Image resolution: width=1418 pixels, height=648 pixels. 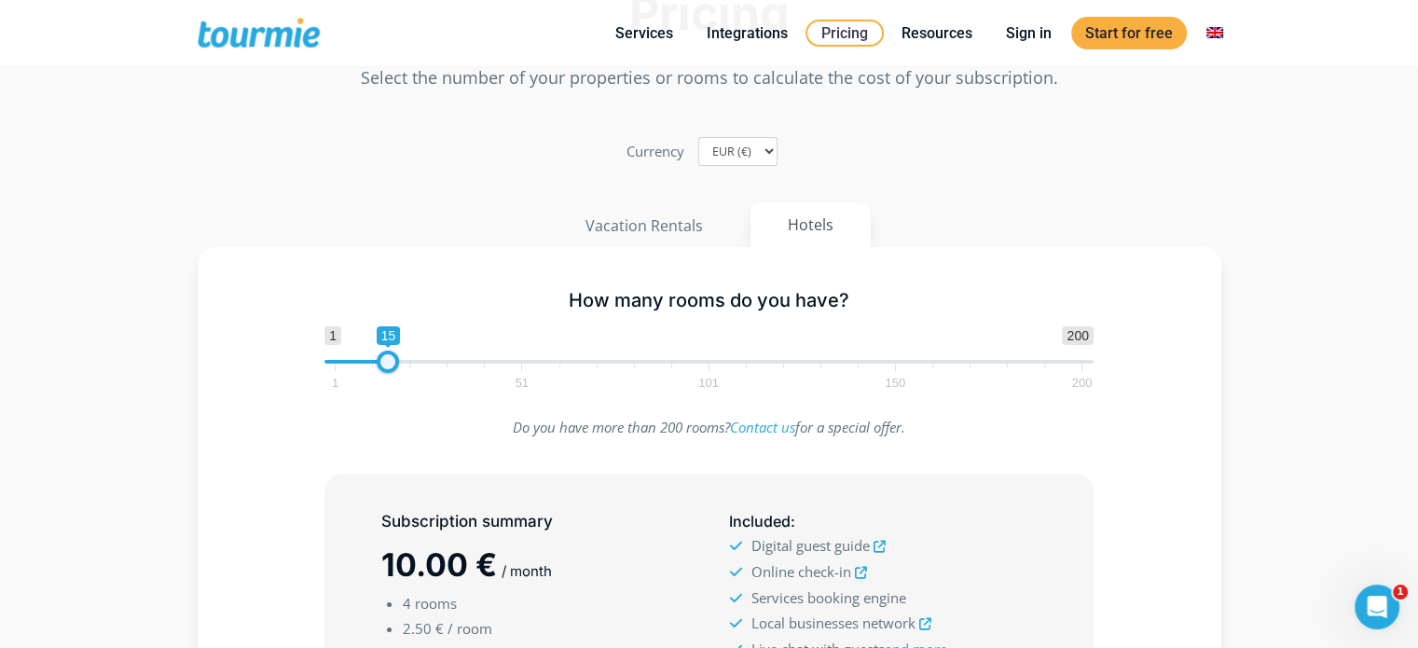 What do you see at coordinates (833, 623) in the screenshot?
I see `span: Local businesses network` at bounding box center [833, 623].